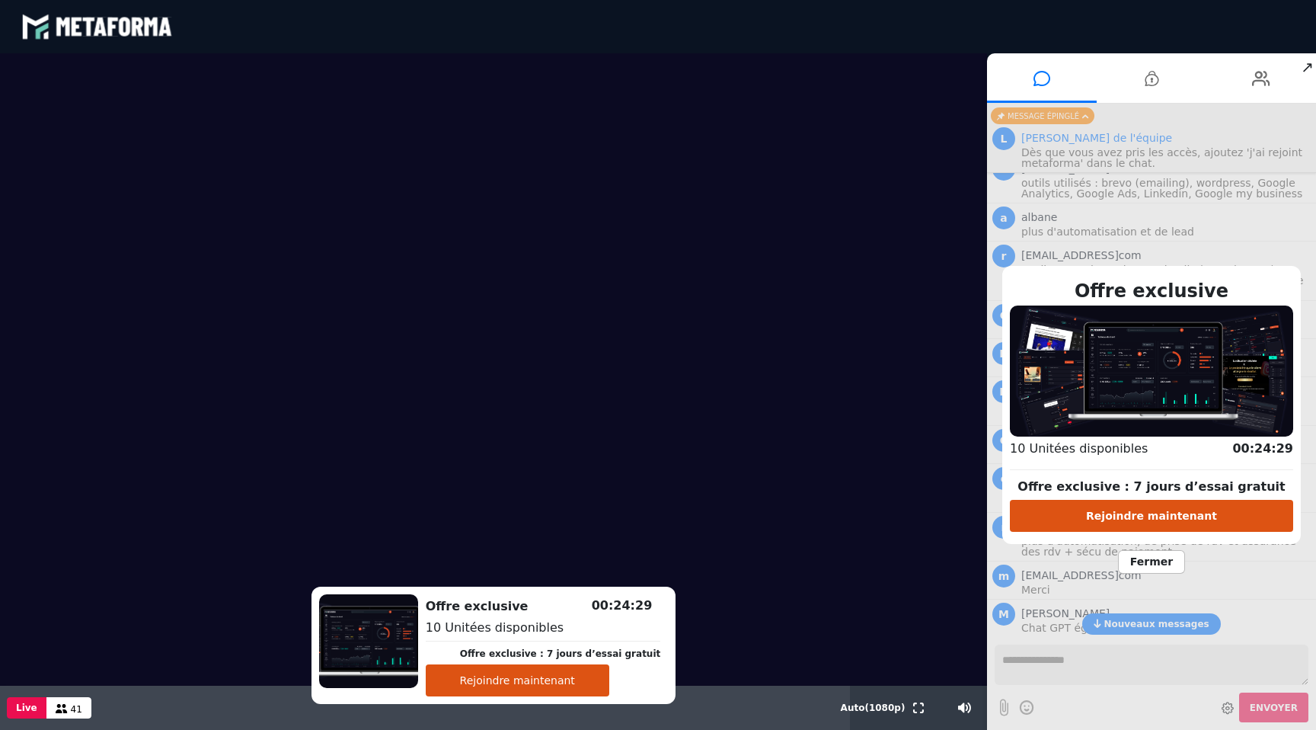 The height and width of the screenshot is (730, 1316). Describe the element at coordinates (27, 708) in the screenshot. I see `button: Live` at that location.